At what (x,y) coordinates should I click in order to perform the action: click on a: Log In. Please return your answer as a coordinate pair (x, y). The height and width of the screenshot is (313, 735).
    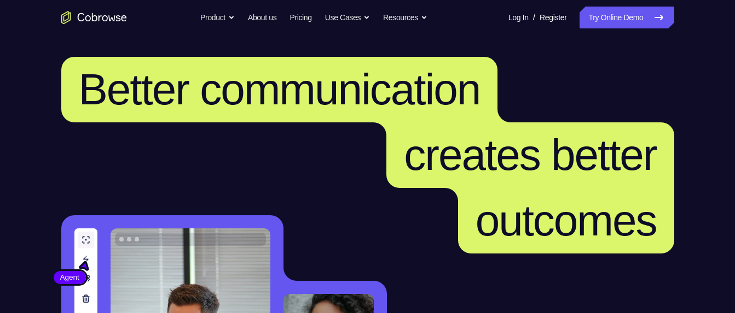
    Looking at the image, I should click on (518, 18).